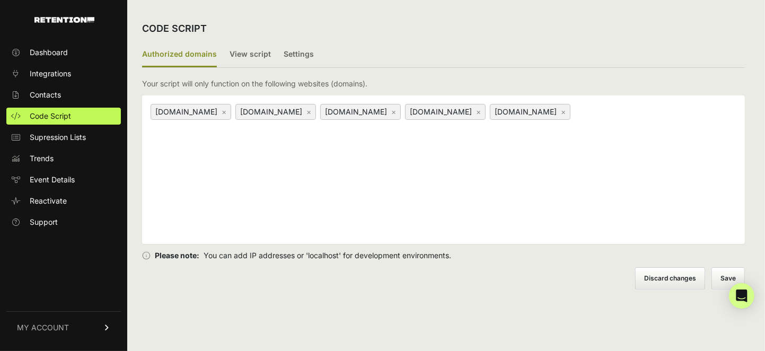 The height and width of the screenshot is (351, 765). I want to click on span: Event Details, so click(52, 180).